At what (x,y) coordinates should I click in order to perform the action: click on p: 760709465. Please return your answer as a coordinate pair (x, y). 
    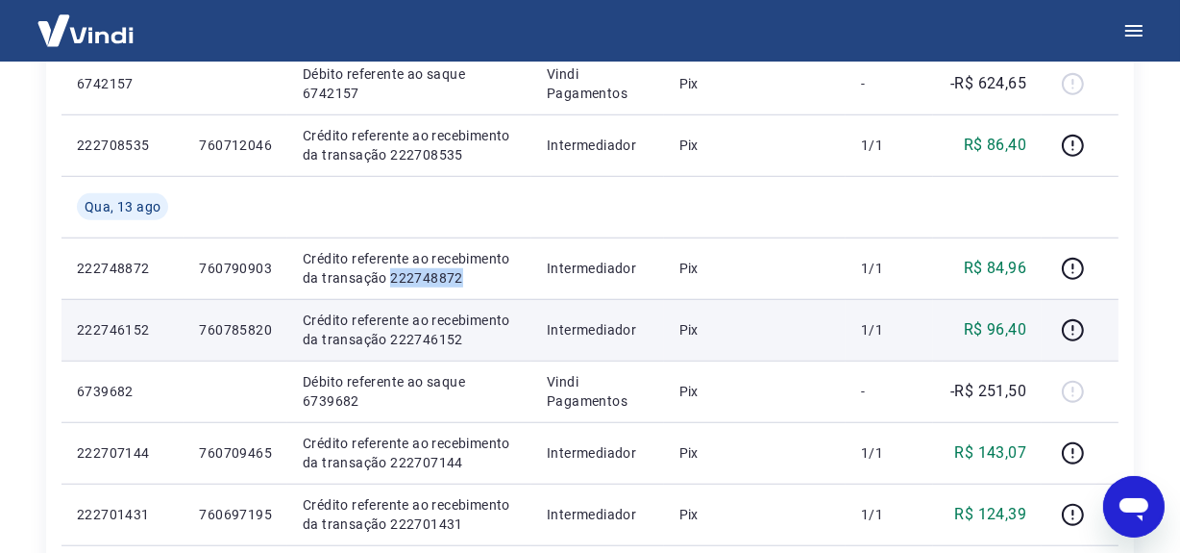
    Looking at the image, I should click on (235, 453).